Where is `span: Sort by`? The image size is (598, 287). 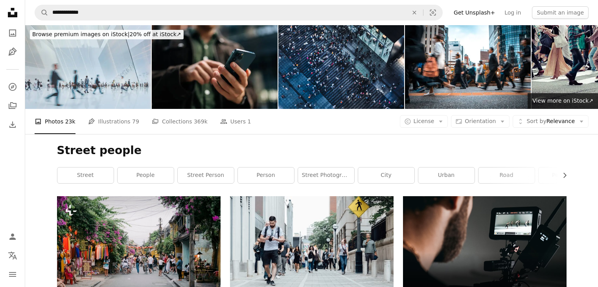 span: Sort by is located at coordinates (536, 121).